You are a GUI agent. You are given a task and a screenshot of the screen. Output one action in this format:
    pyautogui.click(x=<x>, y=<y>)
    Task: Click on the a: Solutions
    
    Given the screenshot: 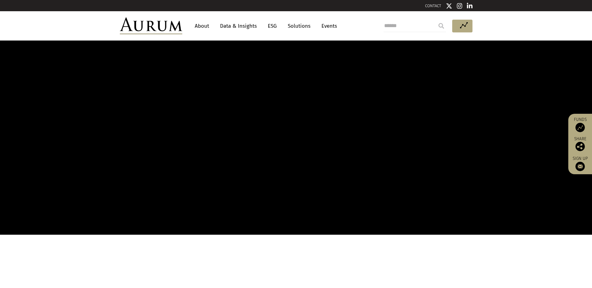 What is the action you would take?
    pyautogui.click(x=299, y=26)
    